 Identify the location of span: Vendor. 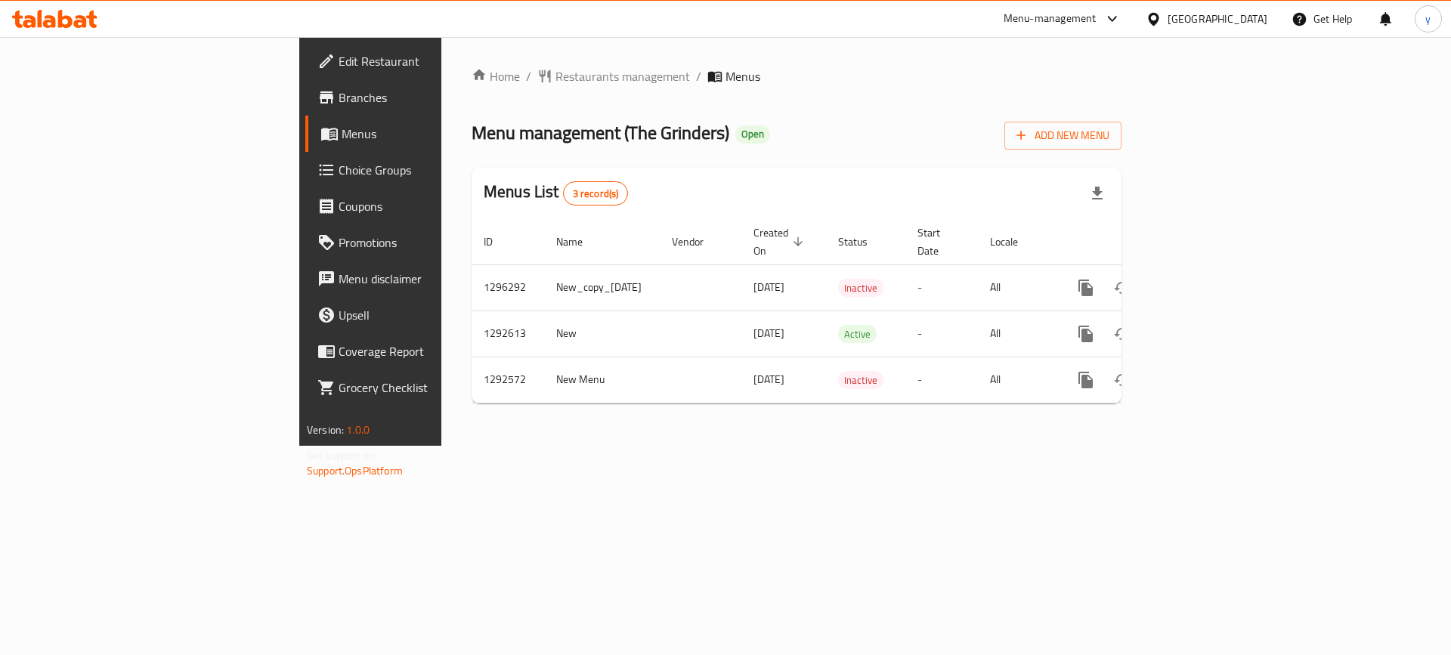
(698, 242).